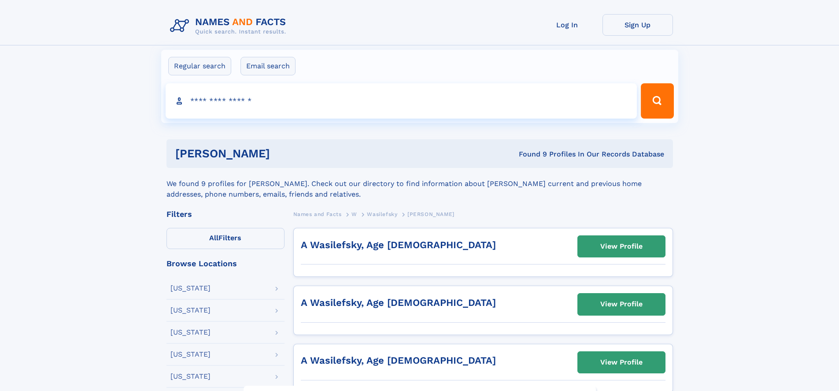 The width and height of the screenshot is (839, 391). Describe the element at coordinates (318, 214) in the screenshot. I see `a: Names and Facts` at that location.